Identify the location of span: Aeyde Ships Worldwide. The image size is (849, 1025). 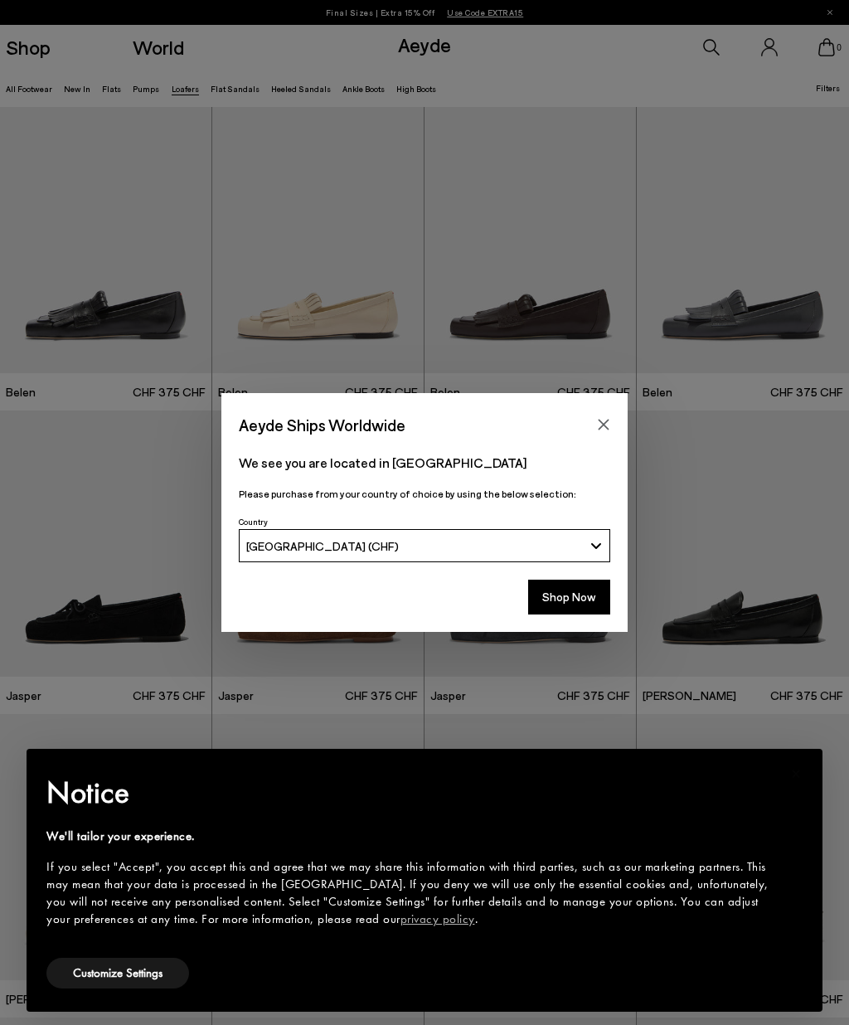
(322, 424).